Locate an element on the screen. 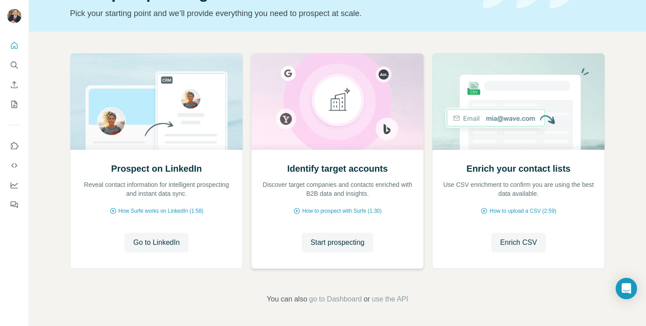 This screenshot has height=326, width=646. h2: Prospect on LinkedIn is located at coordinates (156, 169).